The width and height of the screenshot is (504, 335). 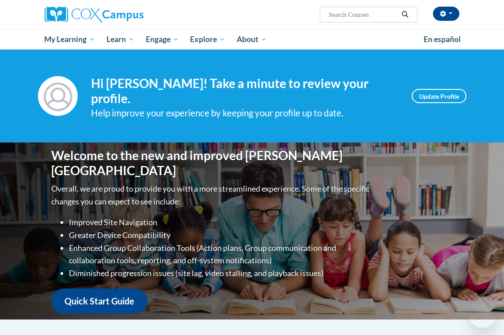 I want to click on a: Learn, so click(x=120, y=39).